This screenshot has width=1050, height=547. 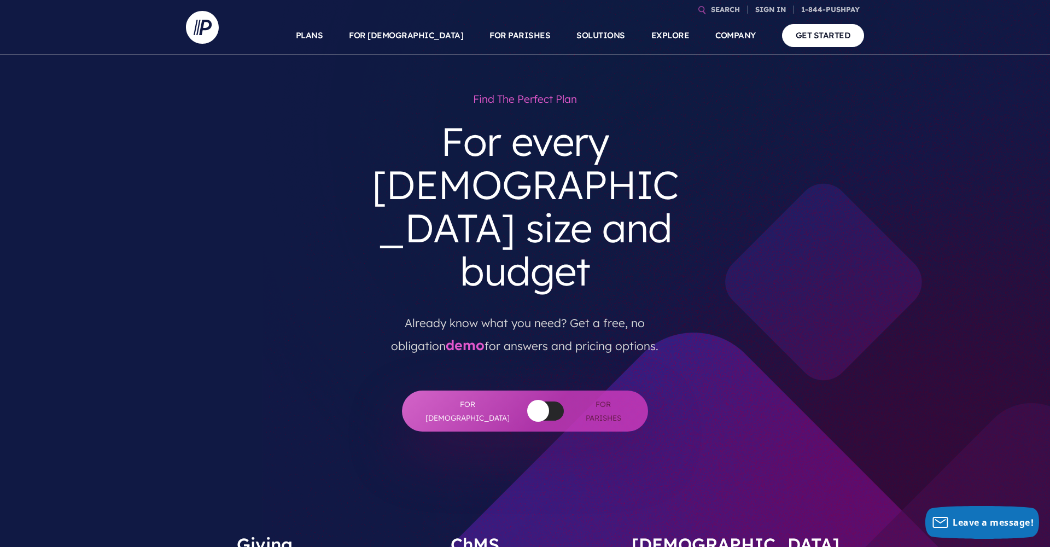 What do you see at coordinates (994, 523) in the screenshot?
I see `span: Leave a message!` at bounding box center [994, 523].